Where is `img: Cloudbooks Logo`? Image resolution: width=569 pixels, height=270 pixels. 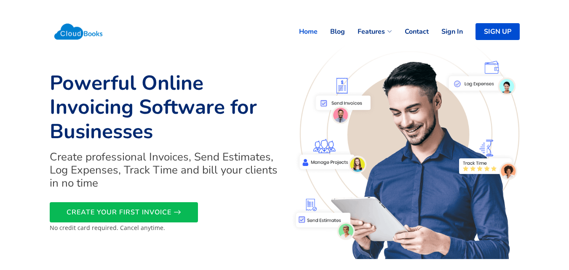 img: Cloudbooks Logo is located at coordinates (78, 32).